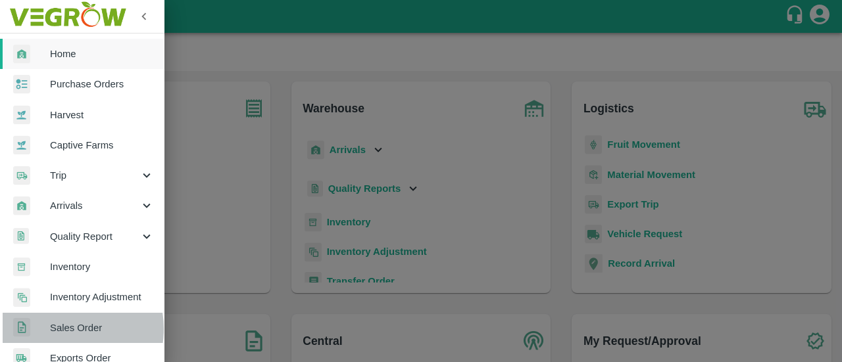 The image size is (842, 362). What do you see at coordinates (95, 206) in the screenshot?
I see `span: Arrivals` at bounding box center [95, 206].